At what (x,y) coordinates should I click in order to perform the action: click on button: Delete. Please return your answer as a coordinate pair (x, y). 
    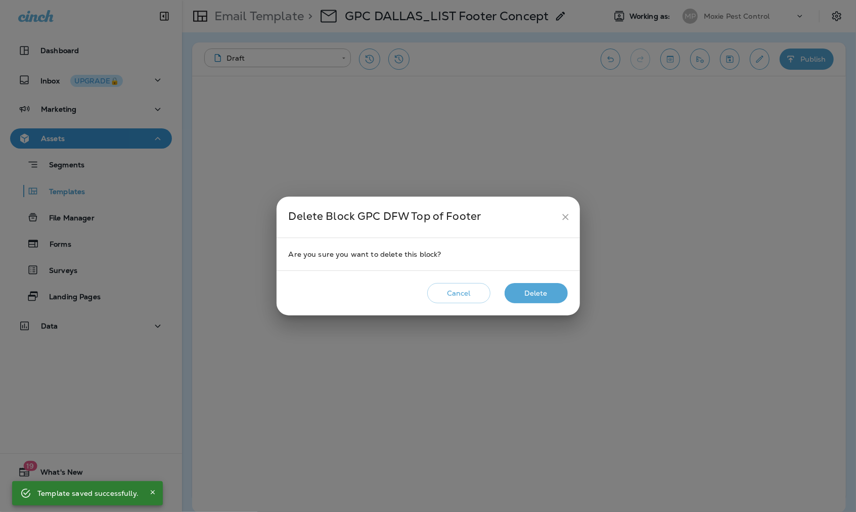
    Looking at the image, I should click on (536, 293).